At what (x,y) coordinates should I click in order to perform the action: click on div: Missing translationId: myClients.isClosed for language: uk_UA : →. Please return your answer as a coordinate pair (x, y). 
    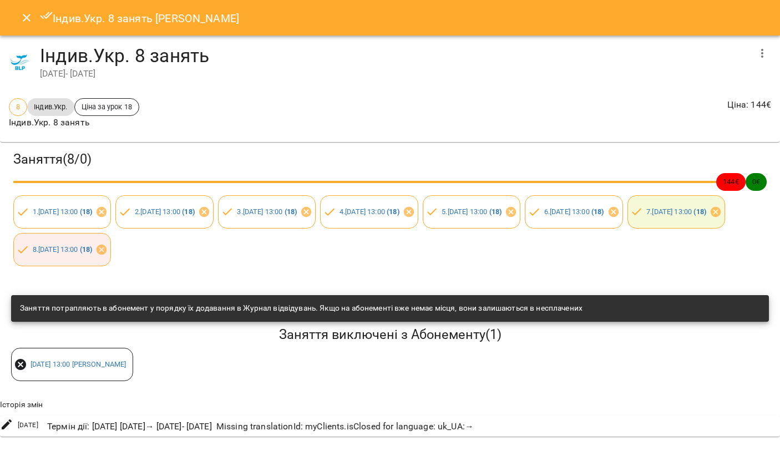
    Looking at the image, I should click on (345, 426).